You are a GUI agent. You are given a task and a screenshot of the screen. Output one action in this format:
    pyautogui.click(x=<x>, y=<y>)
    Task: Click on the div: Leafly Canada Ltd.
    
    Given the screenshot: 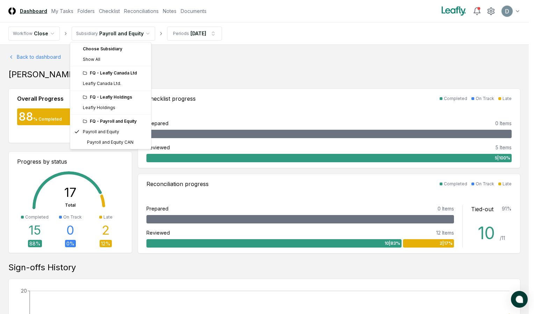 What is the action you would take?
    pyautogui.click(x=102, y=83)
    